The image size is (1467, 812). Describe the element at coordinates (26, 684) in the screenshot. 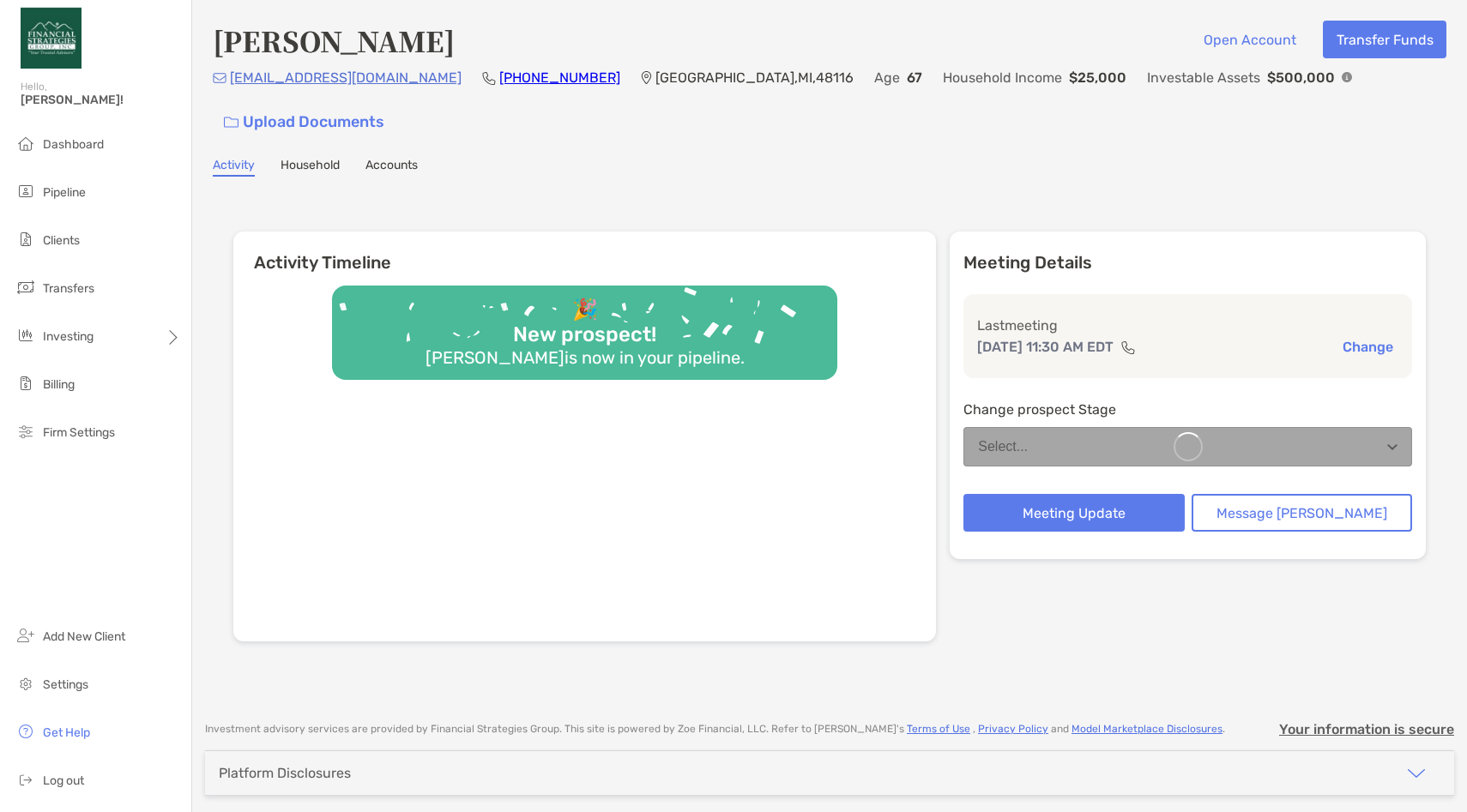

I see `img: settings icon` at that location.